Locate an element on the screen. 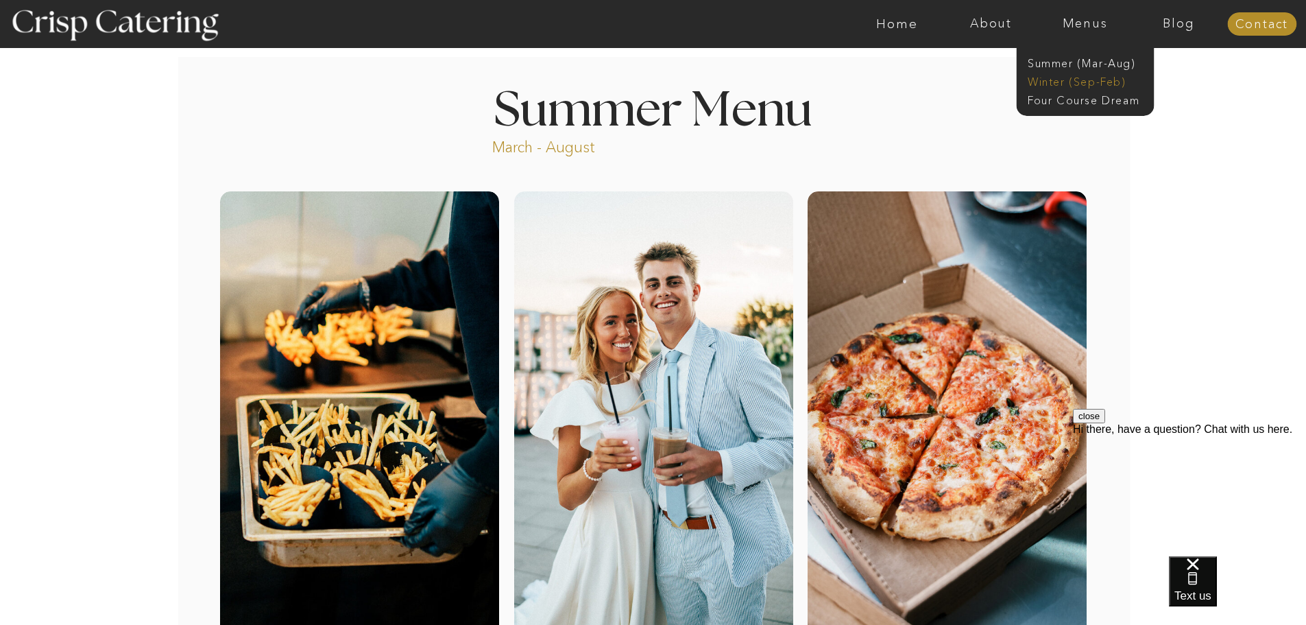  a: Summer (Mar-Aug) is located at coordinates (1089, 62).